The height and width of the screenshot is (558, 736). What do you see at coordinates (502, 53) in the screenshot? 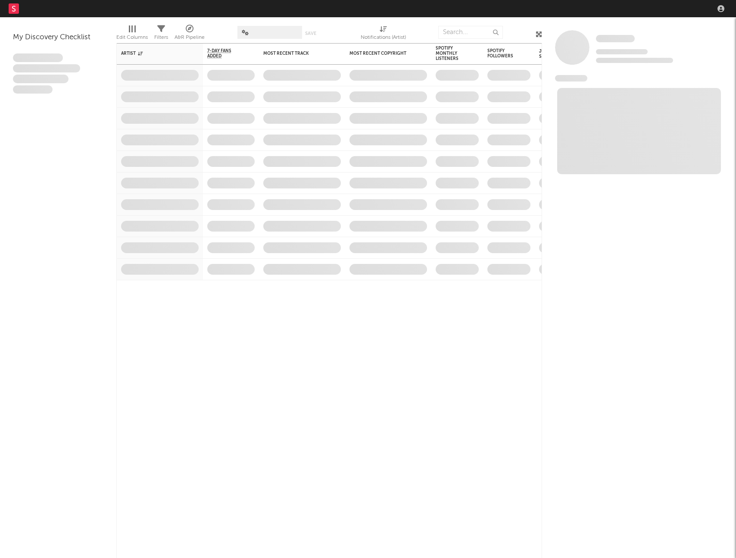
I see `div: Spotify Followers` at bounding box center [502, 53].